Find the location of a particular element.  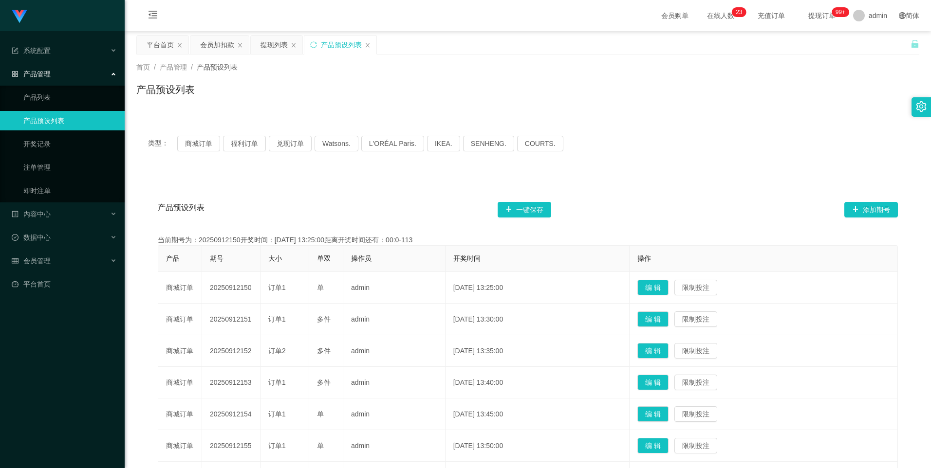

button: 图标: plus一键保存 is located at coordinates (524, 210).